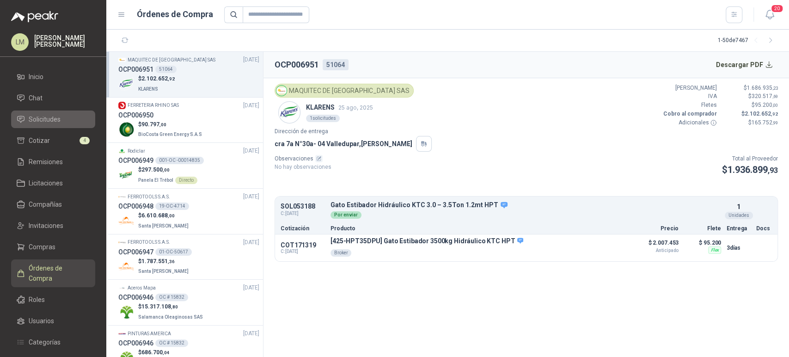 This screenshot has height=357, width=789. I want to click on p: KLARENS, so click(339, 107).